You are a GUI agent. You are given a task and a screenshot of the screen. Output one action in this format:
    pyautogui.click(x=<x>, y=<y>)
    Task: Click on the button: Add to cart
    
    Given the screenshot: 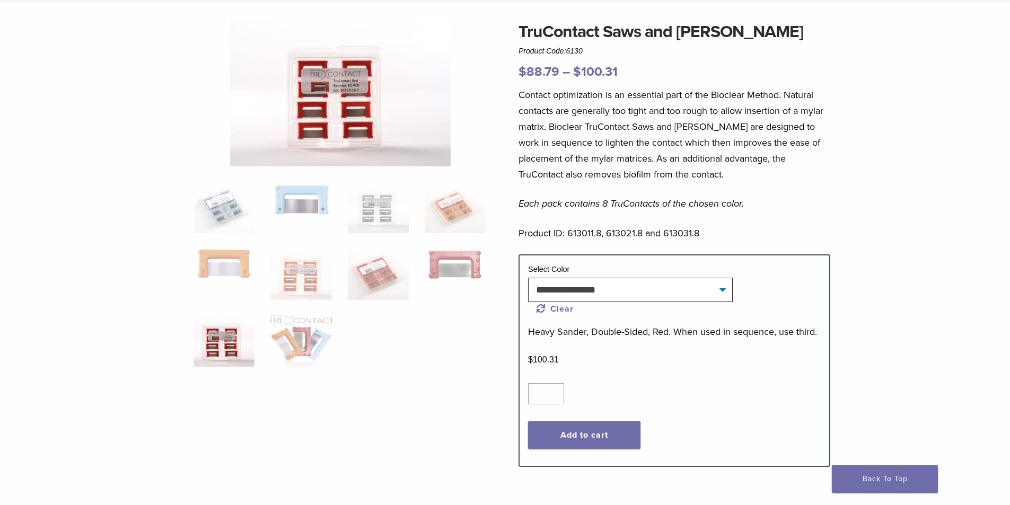 What is the action you would take?
    pyautogui.click(x=584, y=435)
    